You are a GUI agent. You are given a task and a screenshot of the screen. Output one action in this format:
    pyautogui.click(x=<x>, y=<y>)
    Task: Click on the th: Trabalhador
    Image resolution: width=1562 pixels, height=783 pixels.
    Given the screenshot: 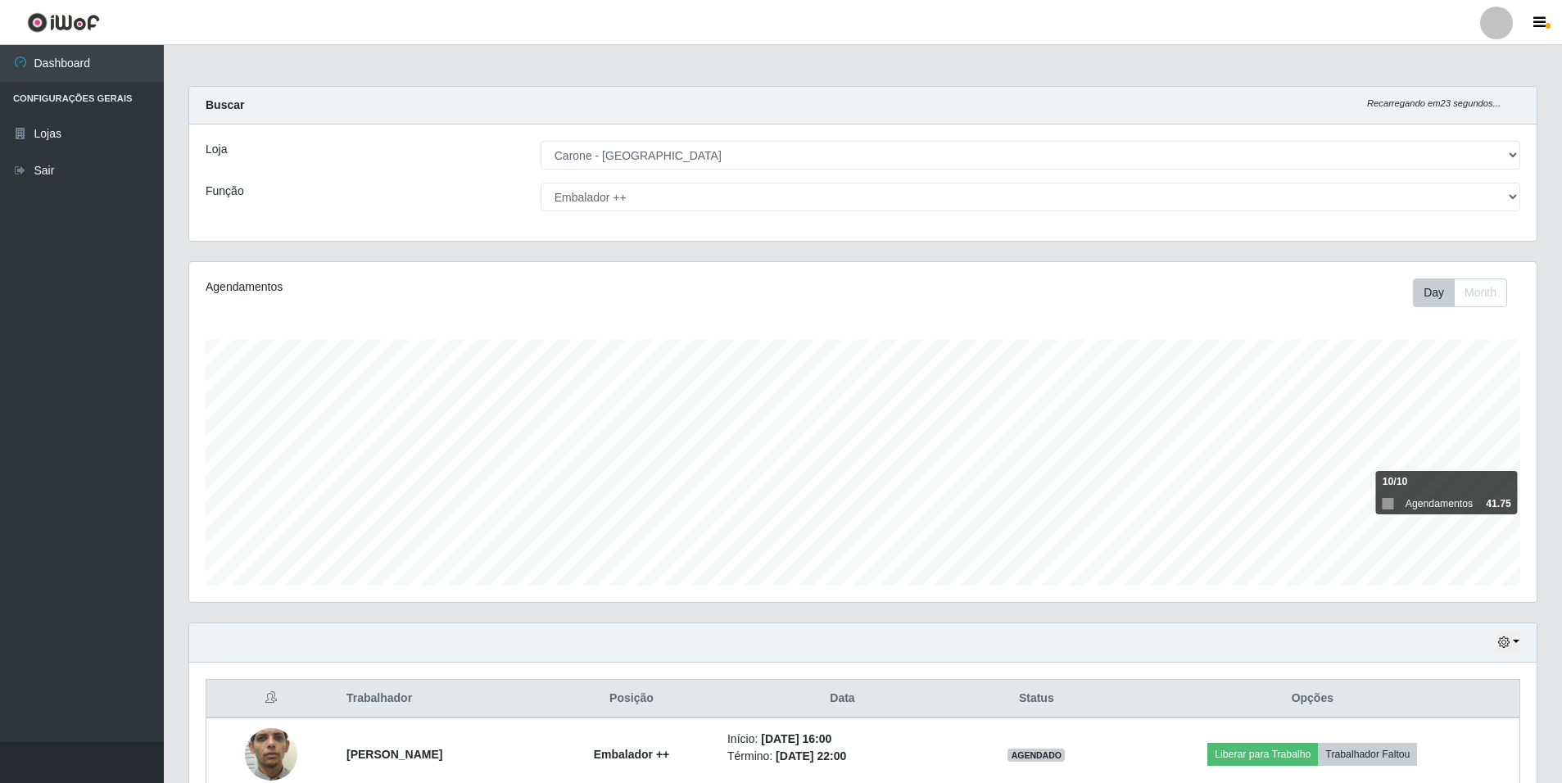 What is the action you would take?
    pyautogui.click(x=441, y=699)
    